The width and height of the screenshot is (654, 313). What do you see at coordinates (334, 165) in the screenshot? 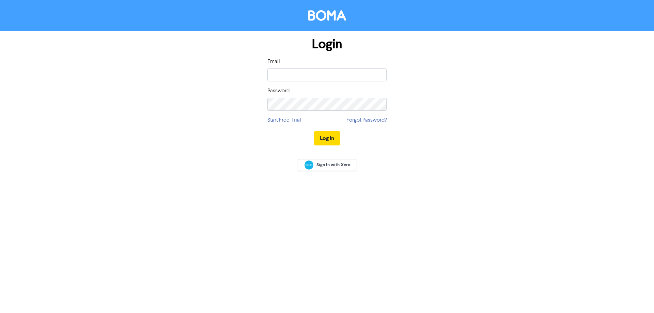
I see `span: Sign In with Xero` at bounding box center [334, 165].